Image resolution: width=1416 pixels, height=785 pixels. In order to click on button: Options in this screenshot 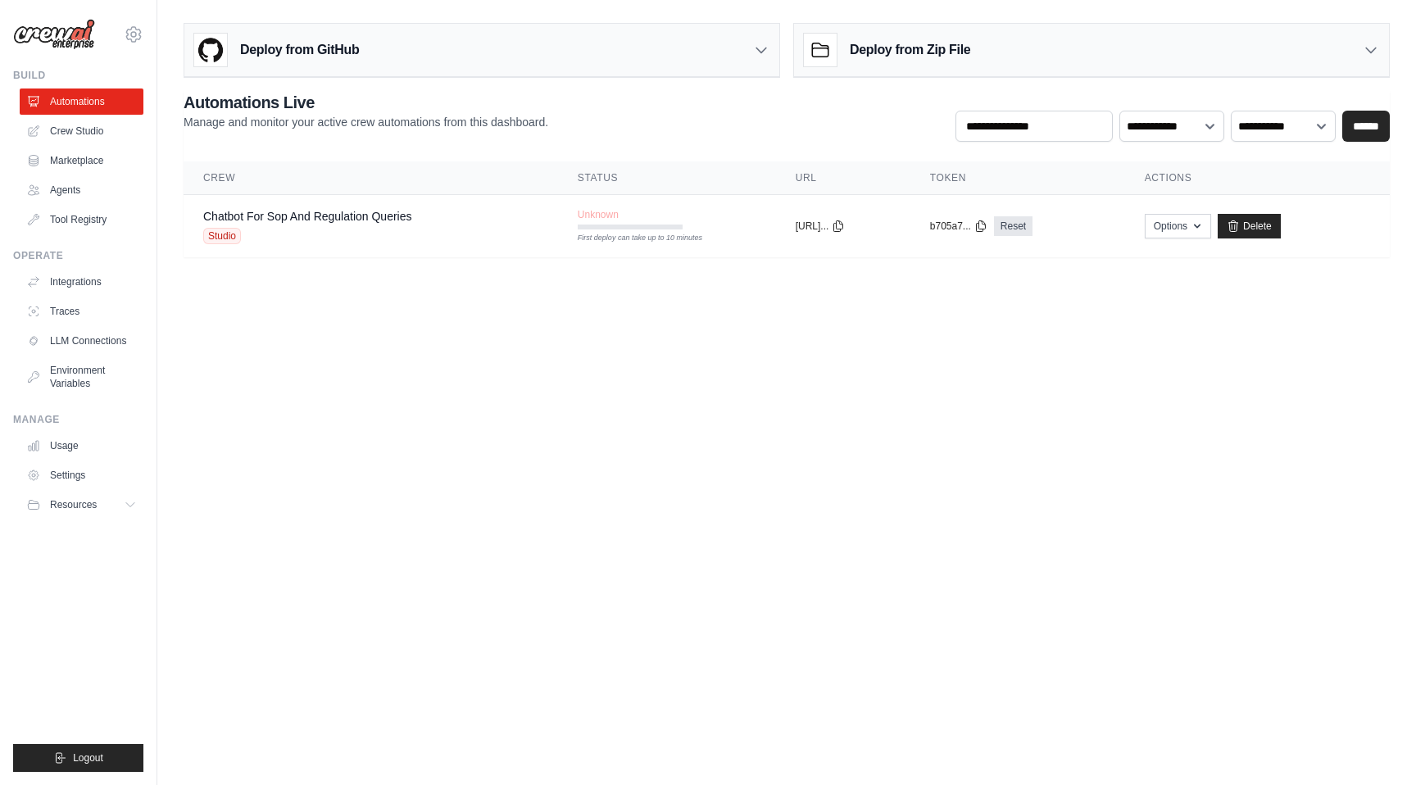, I will do `click(1177, 226)`.